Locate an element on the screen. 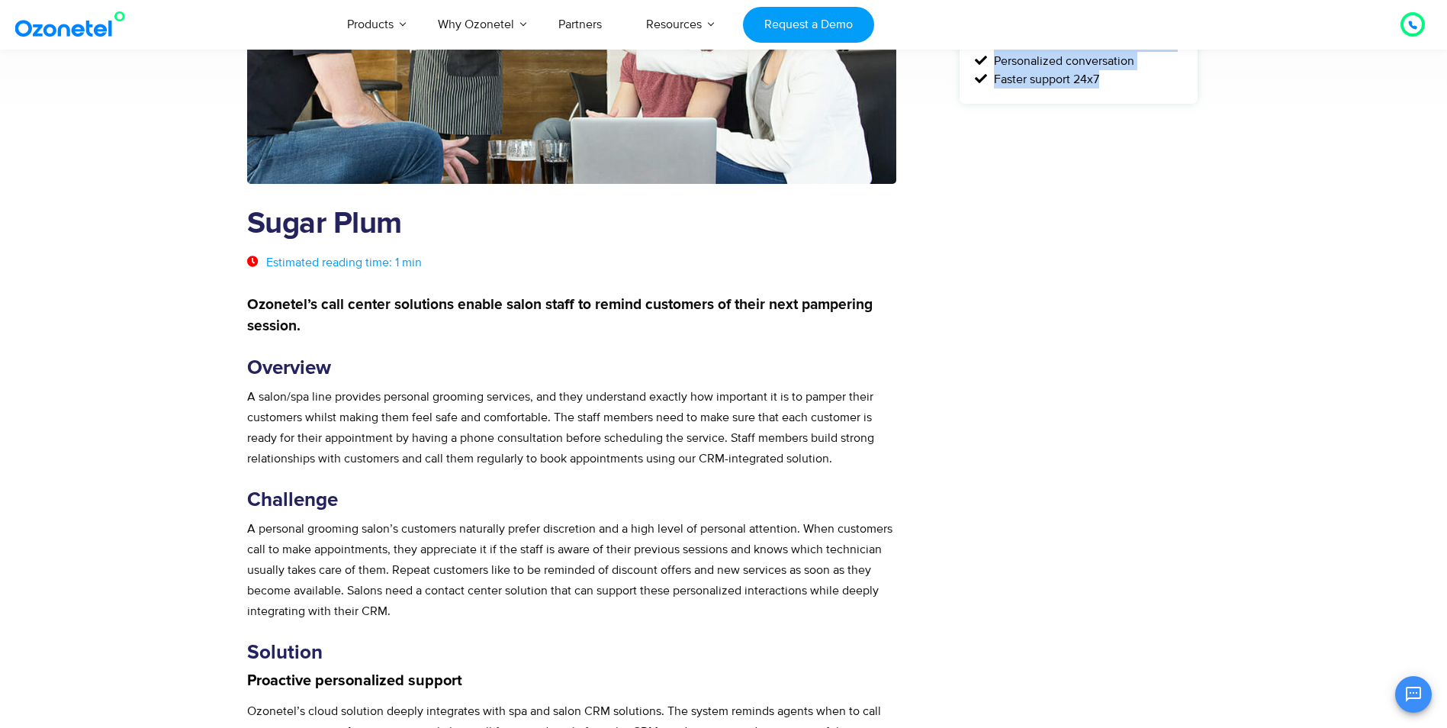 Image resolution: width=1447 pixels, height=728 pixels. a: Request a Demo is located at coordinates (808, 24).